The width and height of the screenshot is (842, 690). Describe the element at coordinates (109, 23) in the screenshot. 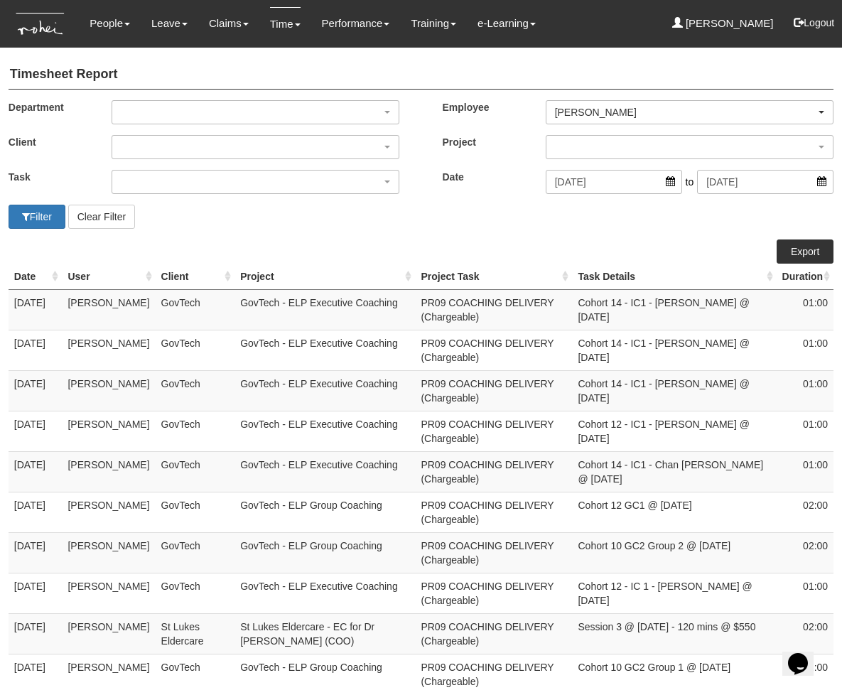

I see `a: People` at that location.